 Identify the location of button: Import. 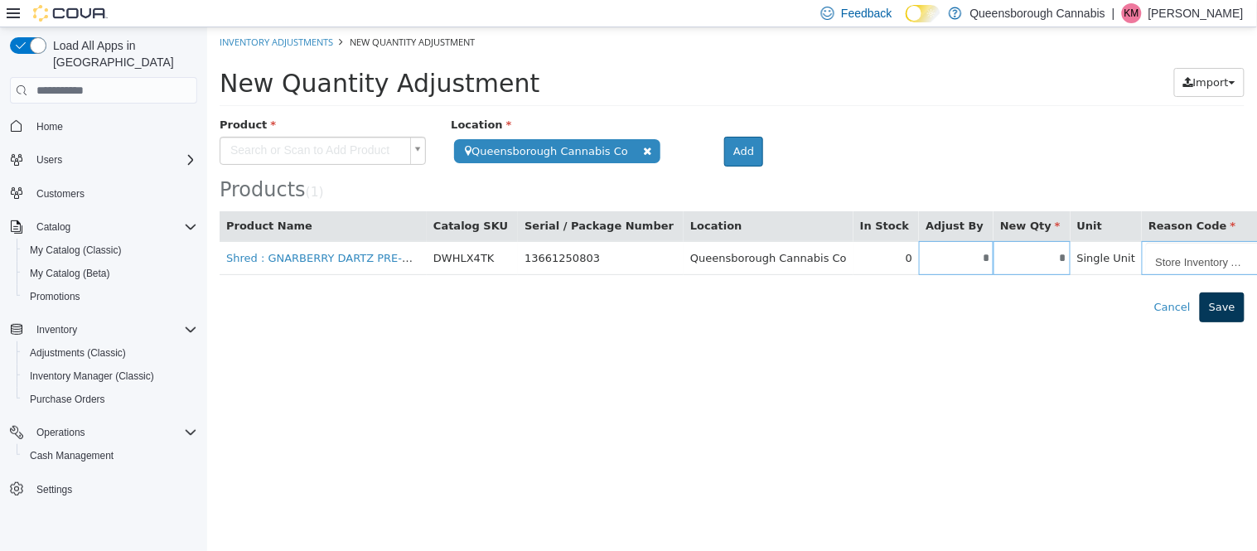
(1002, 56).